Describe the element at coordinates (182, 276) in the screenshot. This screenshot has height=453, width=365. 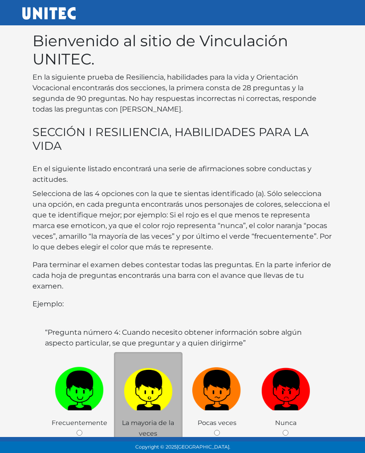
I see `p: Para terminar el examen debes contestar todas las preguntas. En la parte inferior de cada hoja de...` at that location.